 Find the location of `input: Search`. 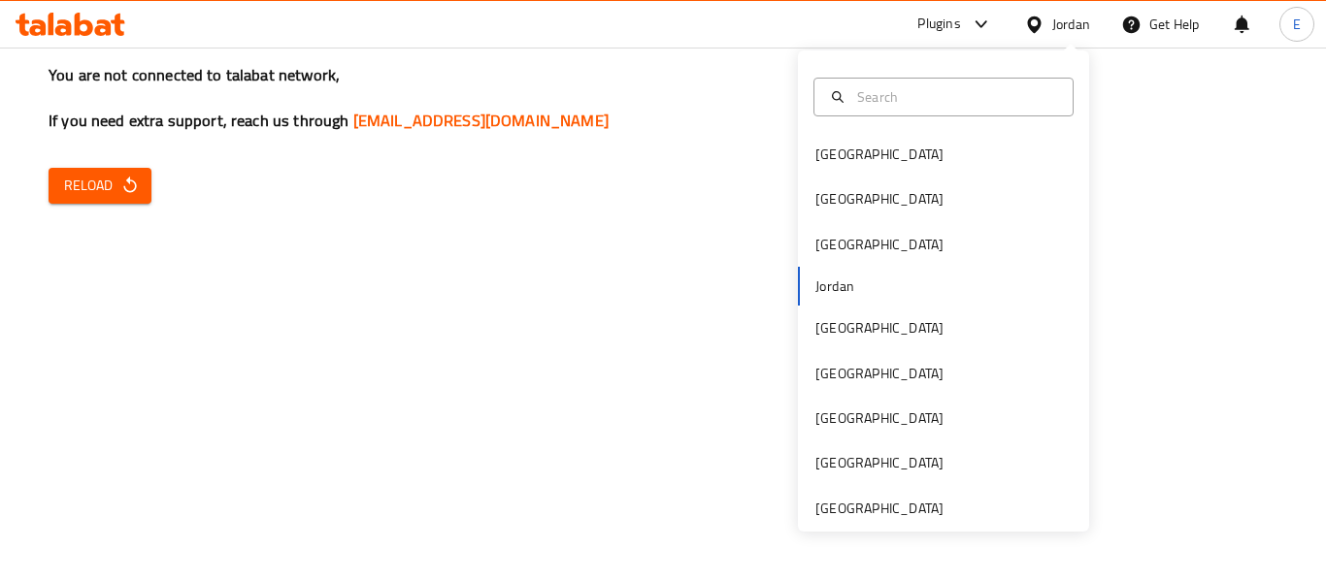

input: Search is located at coordinates (955, 97).